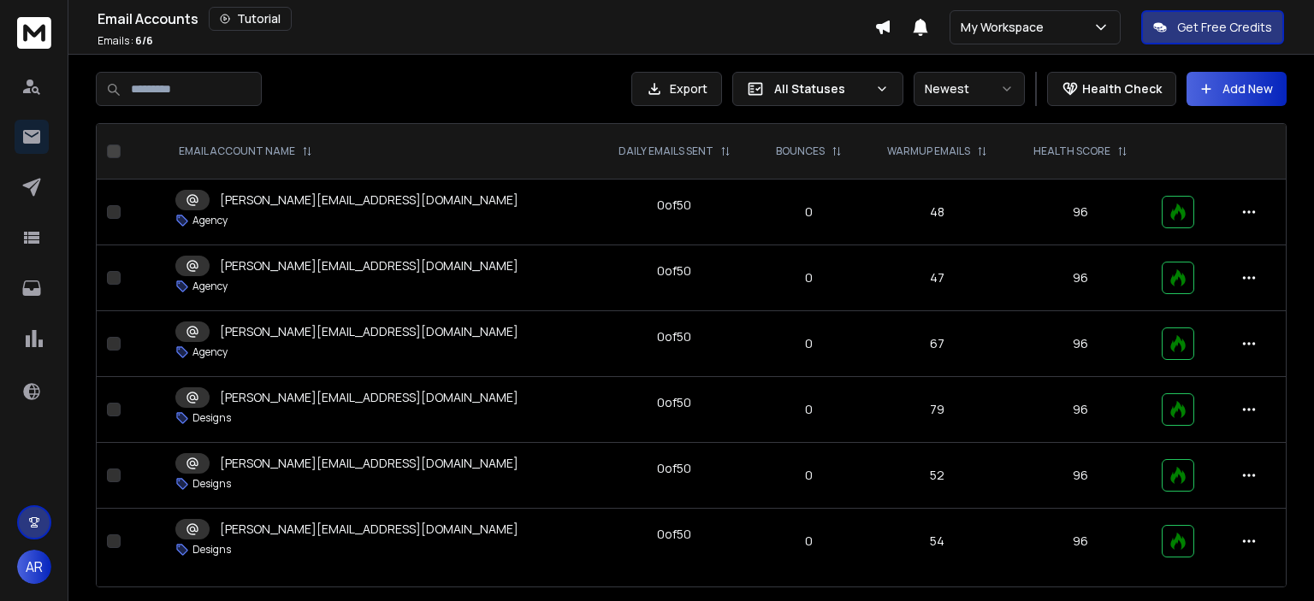 The width and height of the screenshot is (1314, 601). I want to click on button: AR, so click(34, 567).